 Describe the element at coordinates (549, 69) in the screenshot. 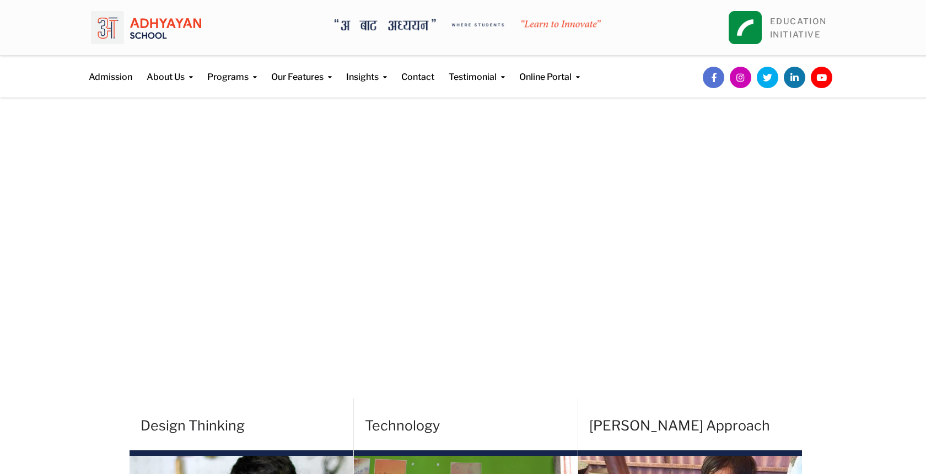

I see `a: Online Portal` at that location.